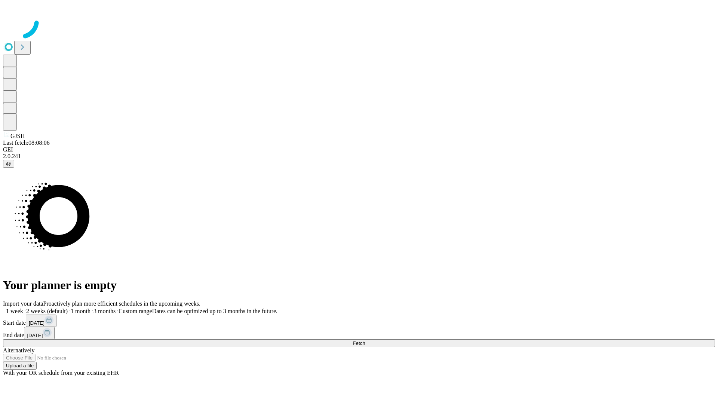 This screenshot has width=718, height=404. What do you see at coordinates (18, 136) in the screenshot?
I see `span: GJSH` at bounding box center [18, 136].